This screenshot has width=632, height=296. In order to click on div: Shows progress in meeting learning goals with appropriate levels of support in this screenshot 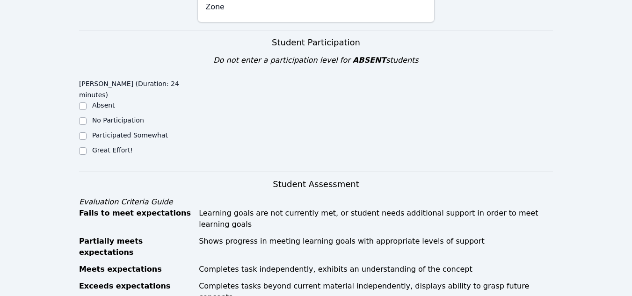, I will do `click(376, 247)`.